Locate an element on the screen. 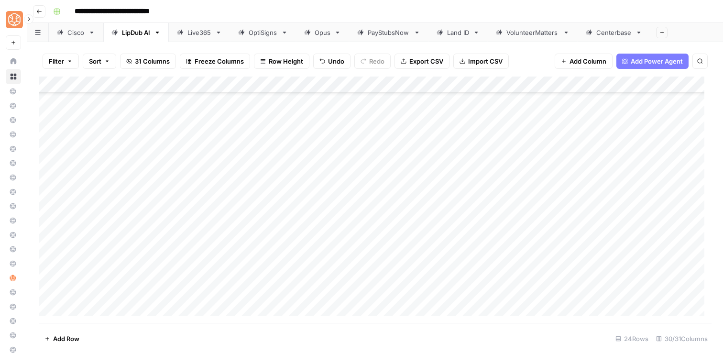 The height and width of the screenshot is (354, 723). button: Sort is located at coordinates (100, 61).